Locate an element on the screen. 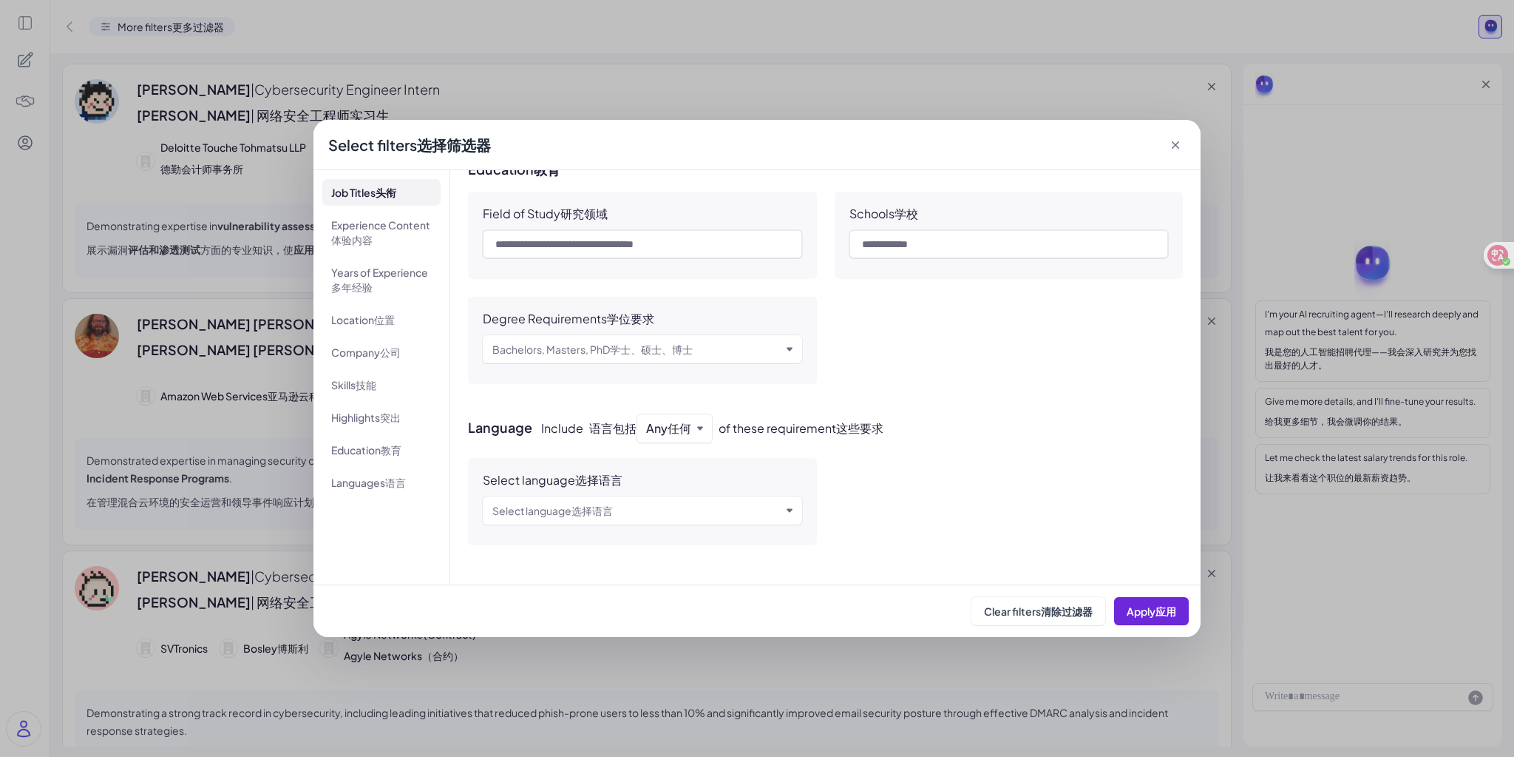  div: Any is located at coordinates (669, 428).